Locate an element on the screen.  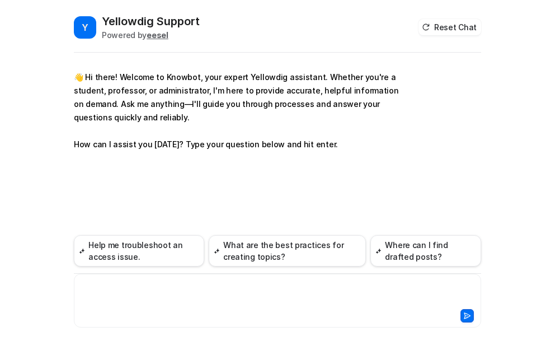
button: Where can I find drafted posts? is located at coordinates (426, 251).